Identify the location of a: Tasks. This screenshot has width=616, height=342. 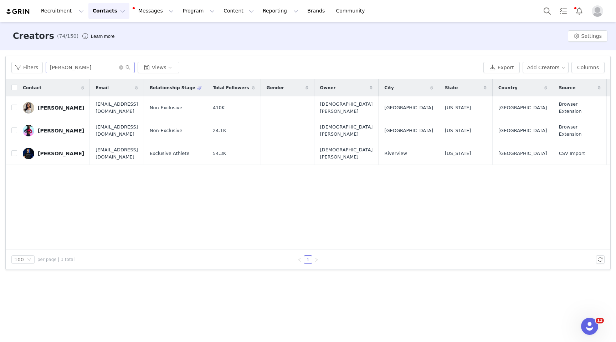
(563, 11).